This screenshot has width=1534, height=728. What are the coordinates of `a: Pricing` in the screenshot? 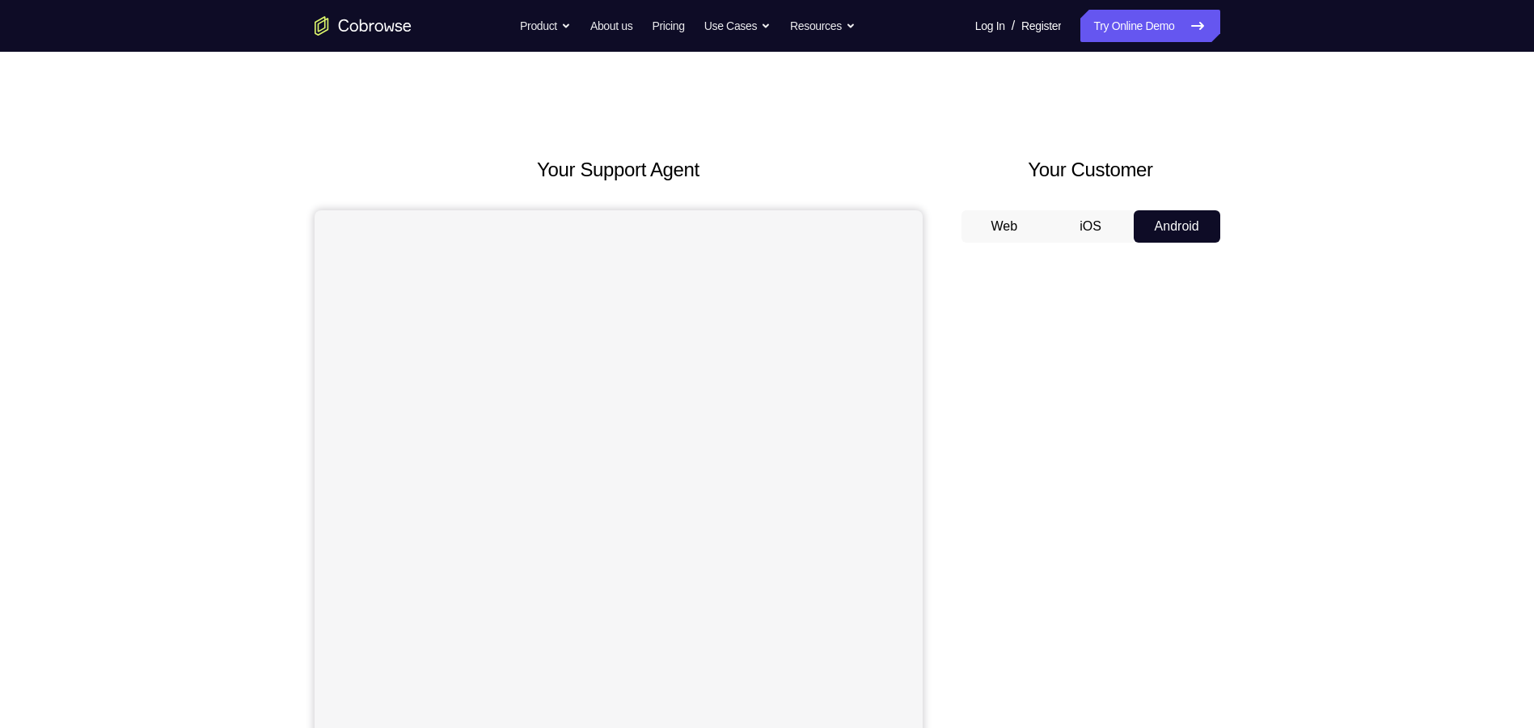 It's located at (668, 26).